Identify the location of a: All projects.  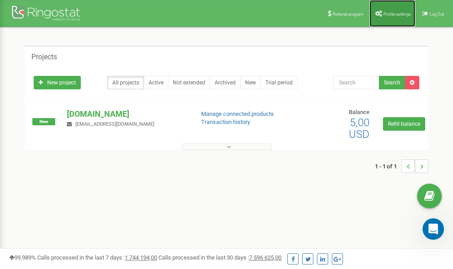
(126, 83).